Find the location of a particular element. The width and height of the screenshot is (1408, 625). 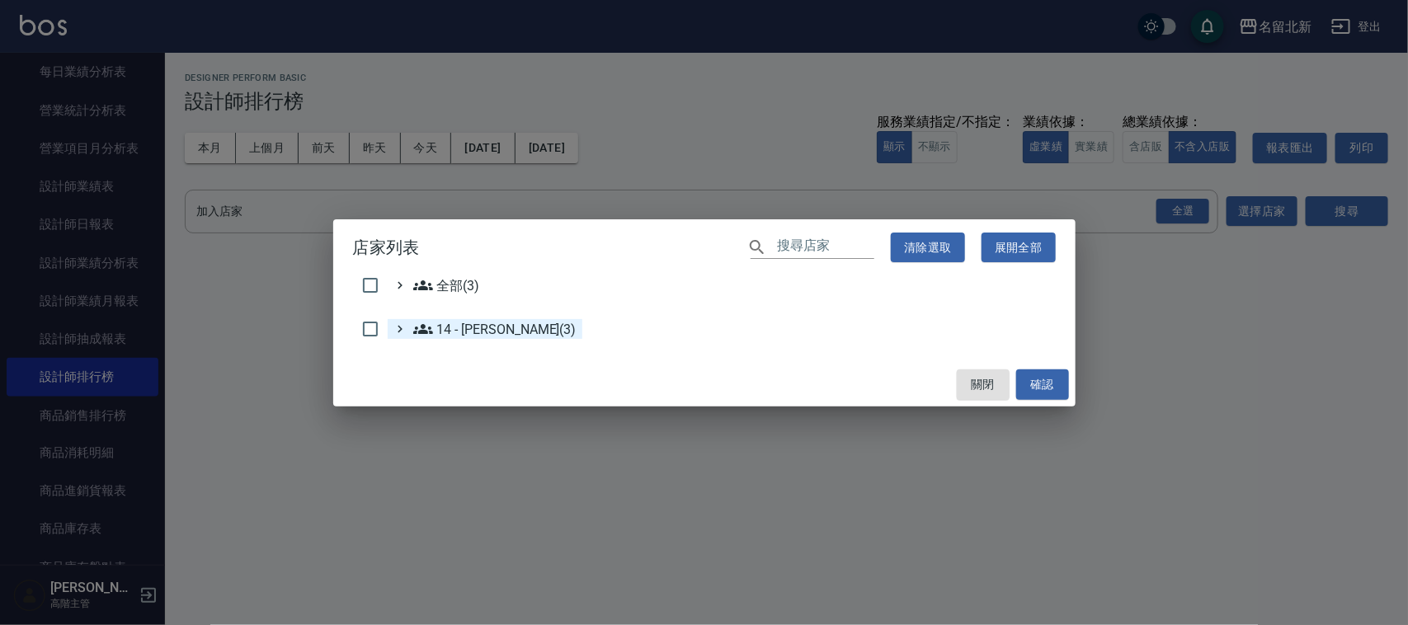

button: 關閉 is located at coordinates (983, 384).